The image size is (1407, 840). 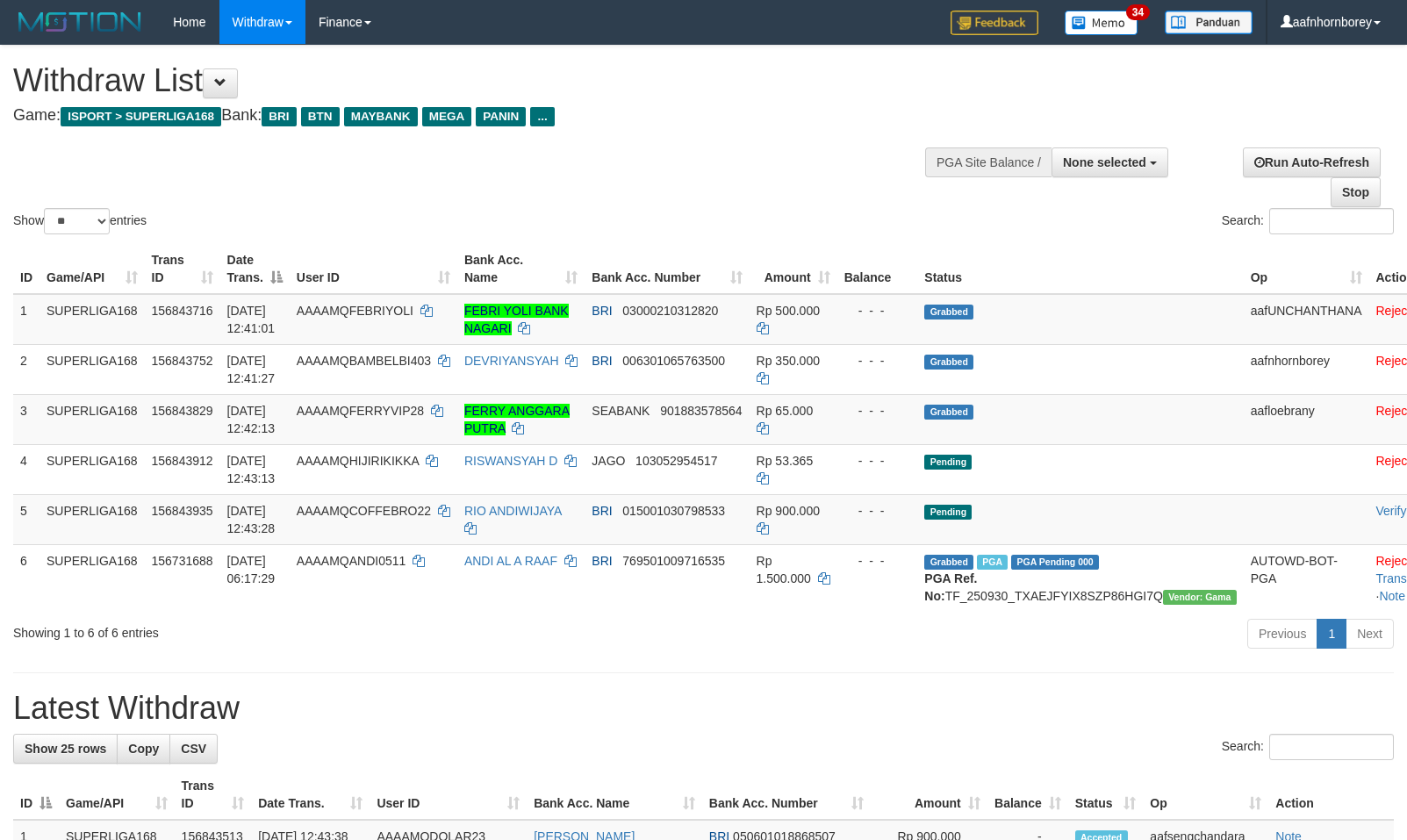 What do you see at coordinates (76, 221) in the screenshot?
I see `select: Showentries` at bounding box center [76, 221].